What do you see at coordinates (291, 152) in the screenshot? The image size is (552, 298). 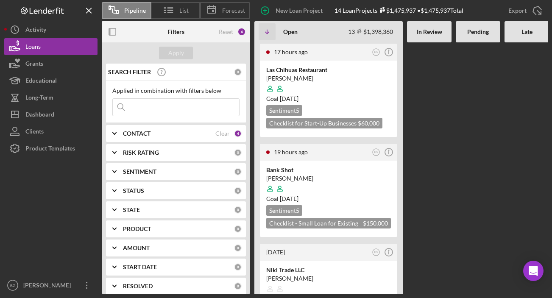 I see `time: 2025-10-07 00:12` at bounding box center [291, 152].